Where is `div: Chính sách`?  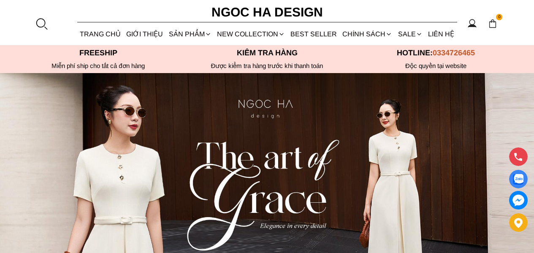 div: Chính sách is located at coordinates (367, 34).